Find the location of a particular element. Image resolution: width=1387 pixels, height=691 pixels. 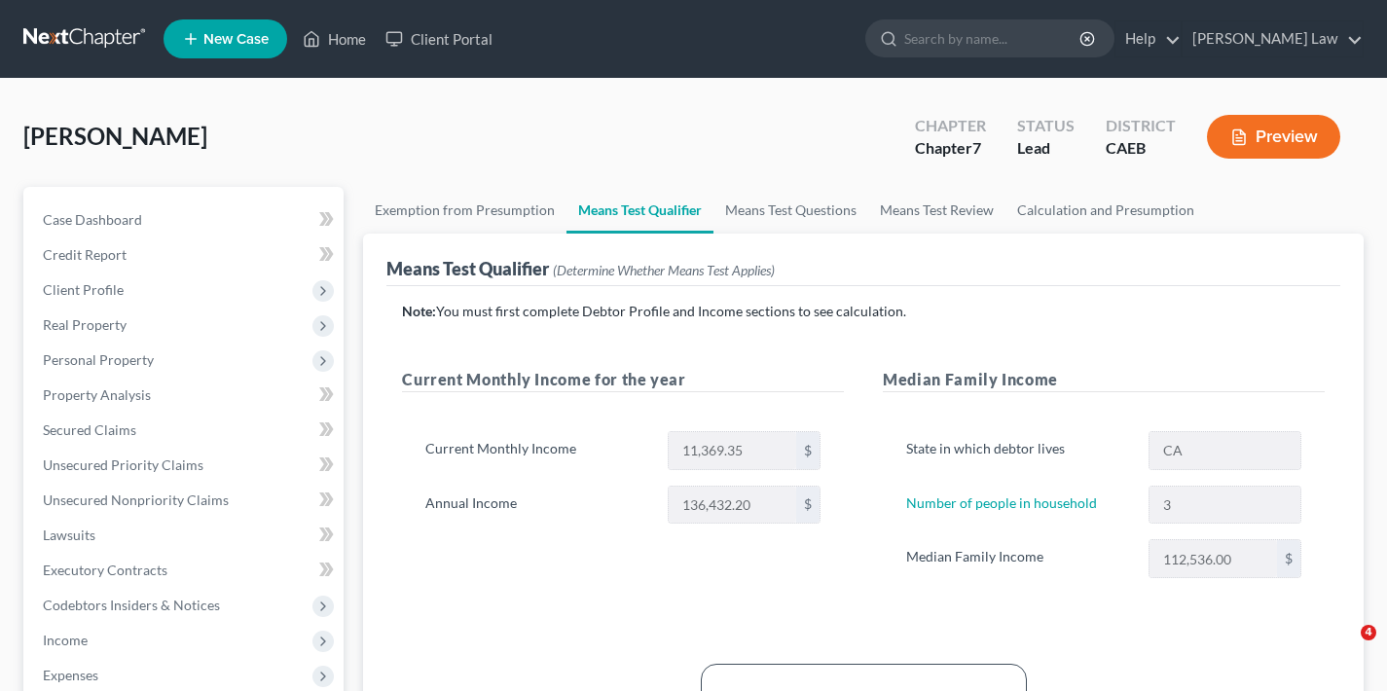

a: Home is located at coordinates (334, 39).